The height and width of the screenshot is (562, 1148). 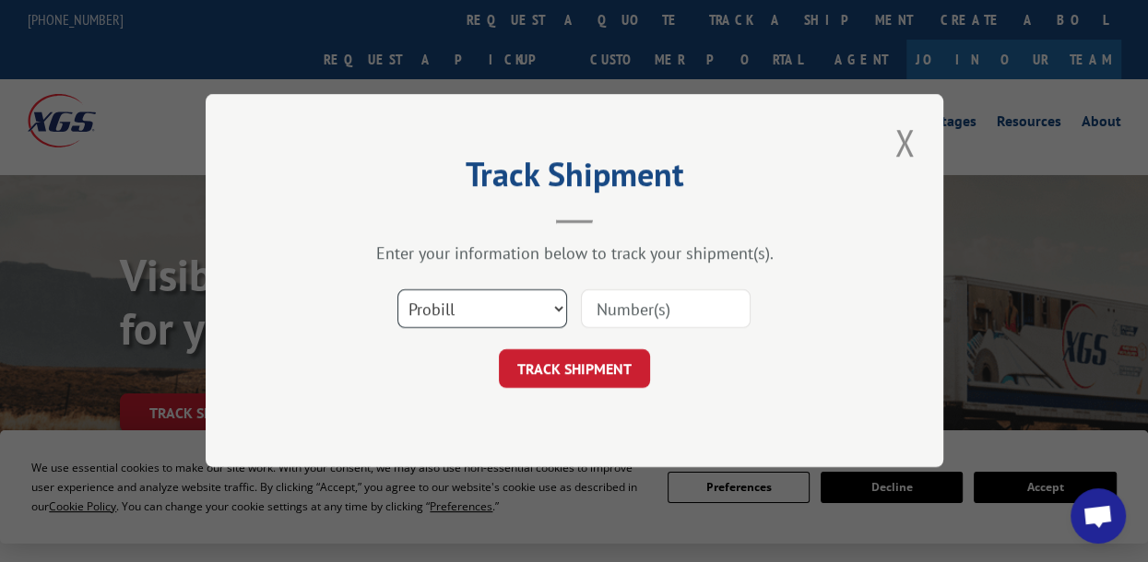 What do you see at coordinates (574, 254) in the screenshot?
I see `div: Enter your information below to track your shipment(s).` at bounding box center [574, 254].